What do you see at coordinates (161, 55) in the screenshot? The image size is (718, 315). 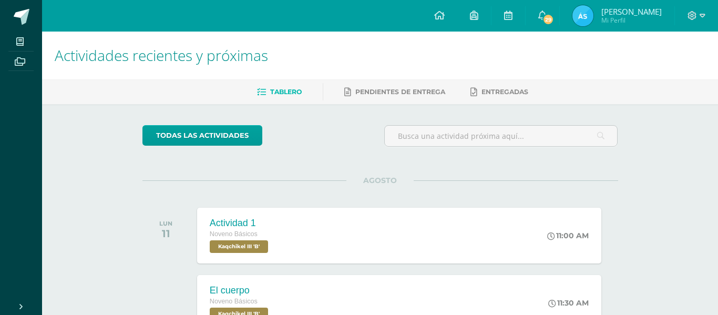 I see `span: Actividades recientes y próximas` at bounding box center [161, 55].